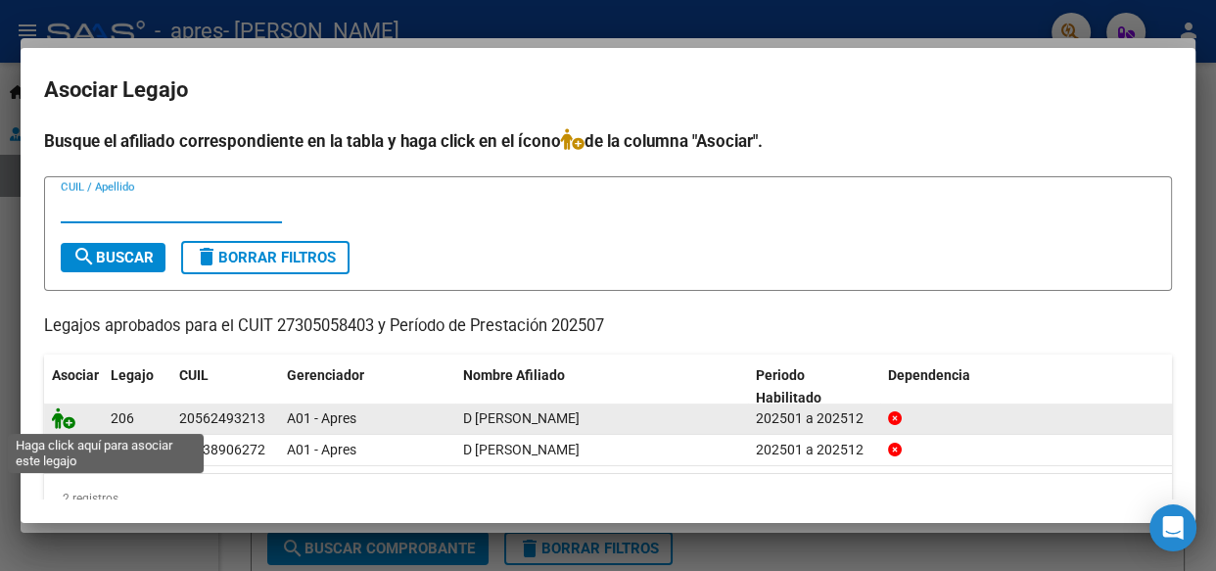 The height and width of the screenshot is (571, 1216). I want to click on span: Asociar, so click(75, 375).